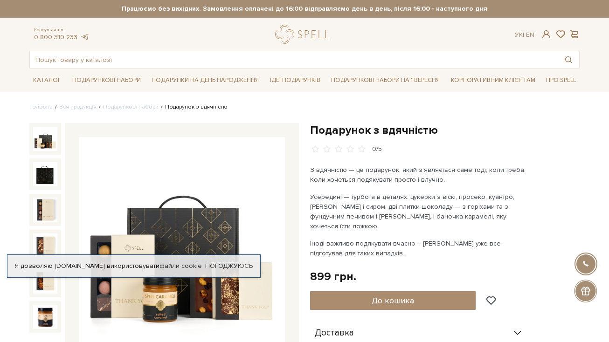 This screenshot has width=609, height=342. Describe the element at coordinates (419, 175) in the screenshot. I see `p: З вдячністю — це подарунок, який зʼявляється саме тоді, коли треба. Коли хочеться подякувати прос...` at that location.